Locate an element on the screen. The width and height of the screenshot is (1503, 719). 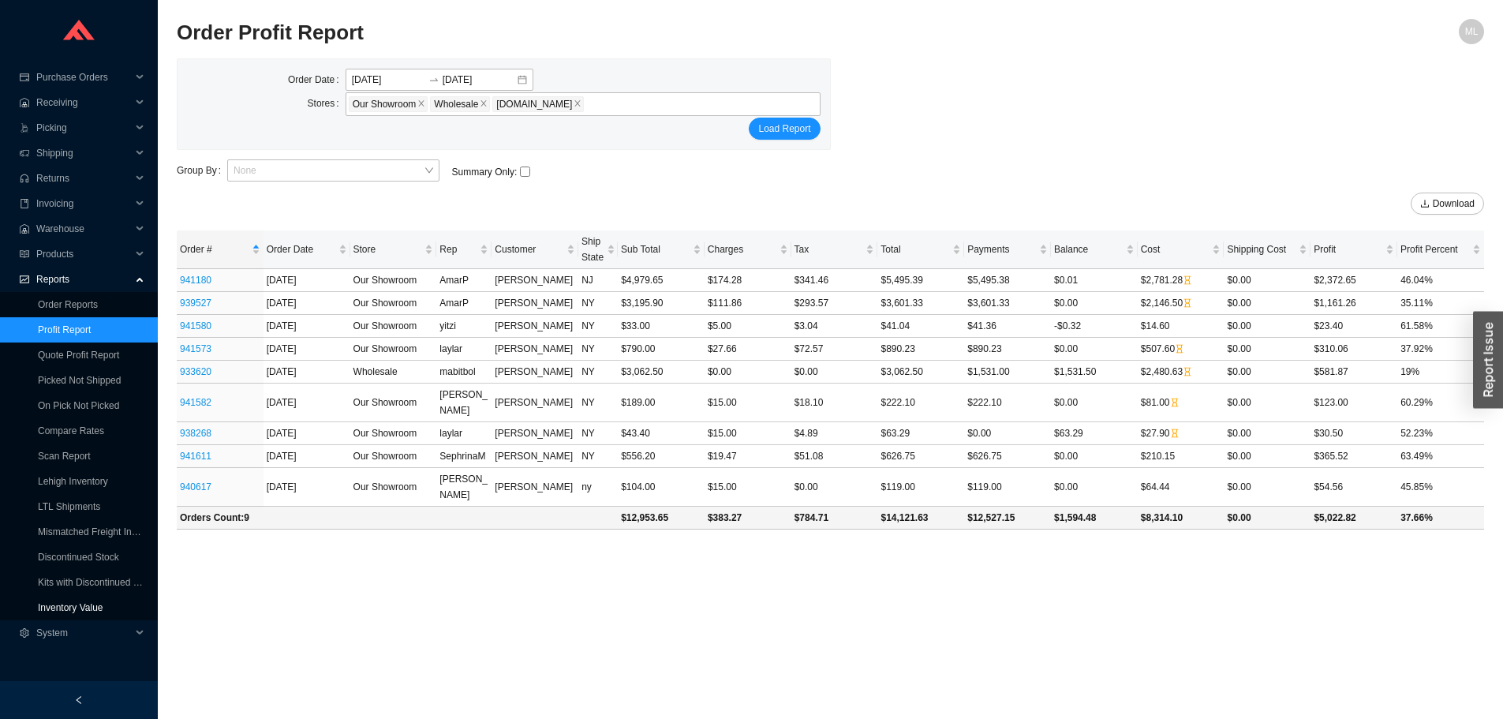
td: $293.57 is located at coordinates (835, 303).